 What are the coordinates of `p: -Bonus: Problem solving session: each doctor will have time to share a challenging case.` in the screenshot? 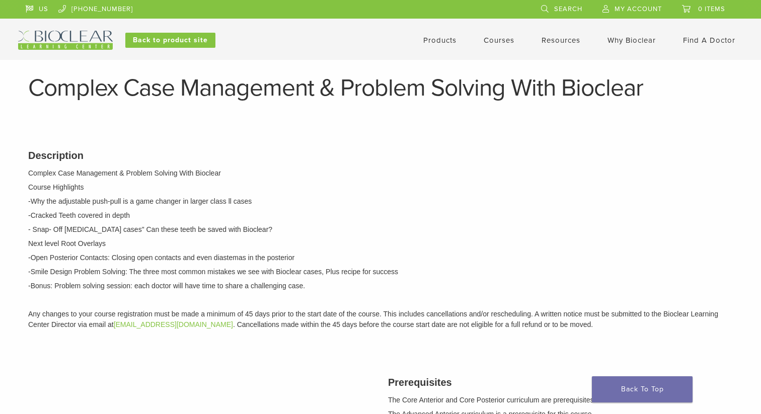 It's located at (380, 286).